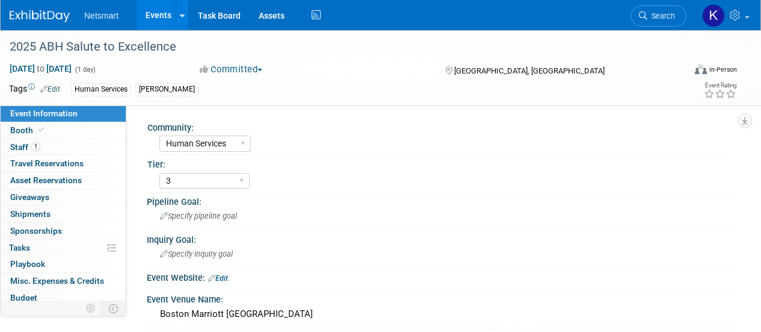 The height and width of the screenshot is (332, 761). Describe the element at coordinates (44, 113) in the screenshot. I see `span: Event Information` at that location.